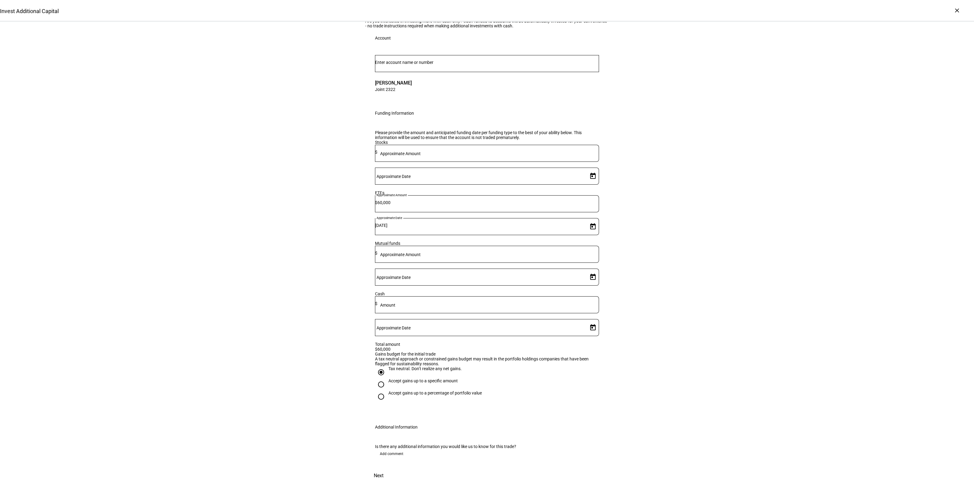 The height and width of the screenshot is (483, 974). What do you see at coordinates (487, 345) in the screenshot?
I see `div: Total amount` at bounding box center [487, 345].